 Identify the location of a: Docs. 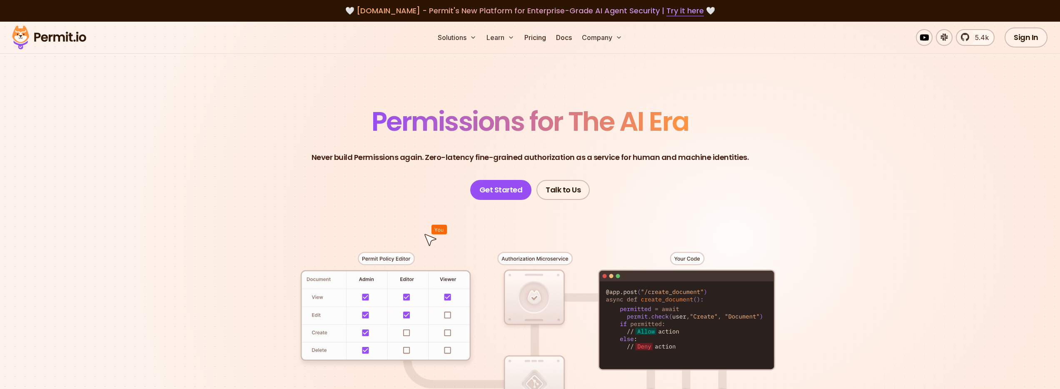
(564, 37).